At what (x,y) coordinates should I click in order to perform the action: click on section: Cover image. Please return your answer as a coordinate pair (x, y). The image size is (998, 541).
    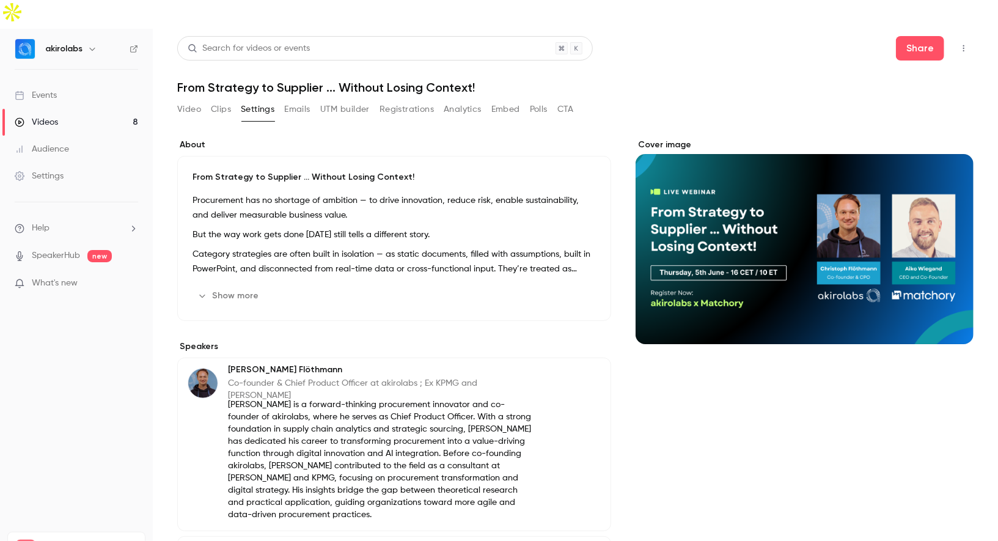
    Looking at the image, I should click on (804, 241).